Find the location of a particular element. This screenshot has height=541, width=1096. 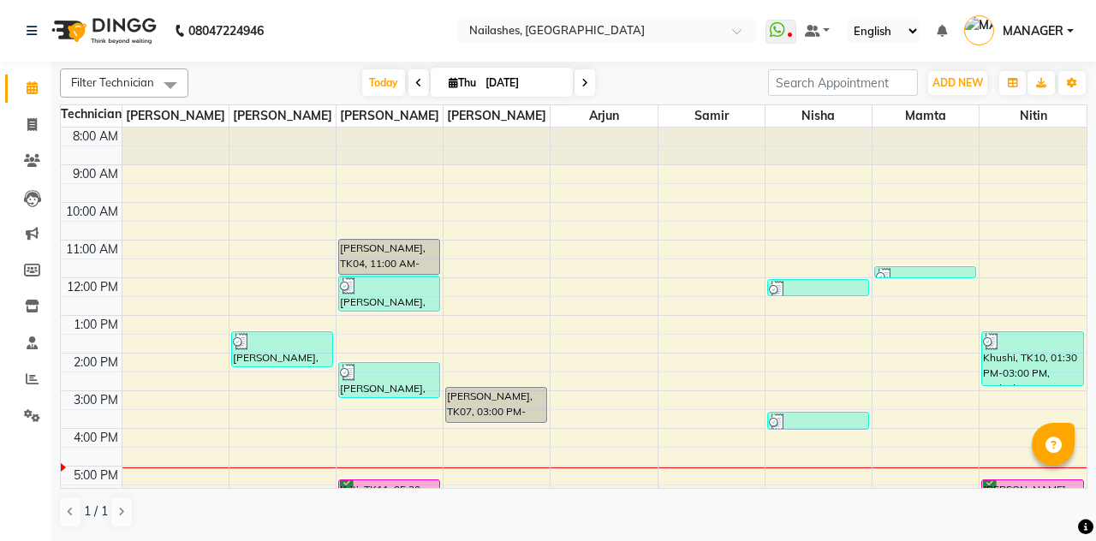

span: Nisha is located at coordinates (819, 116).